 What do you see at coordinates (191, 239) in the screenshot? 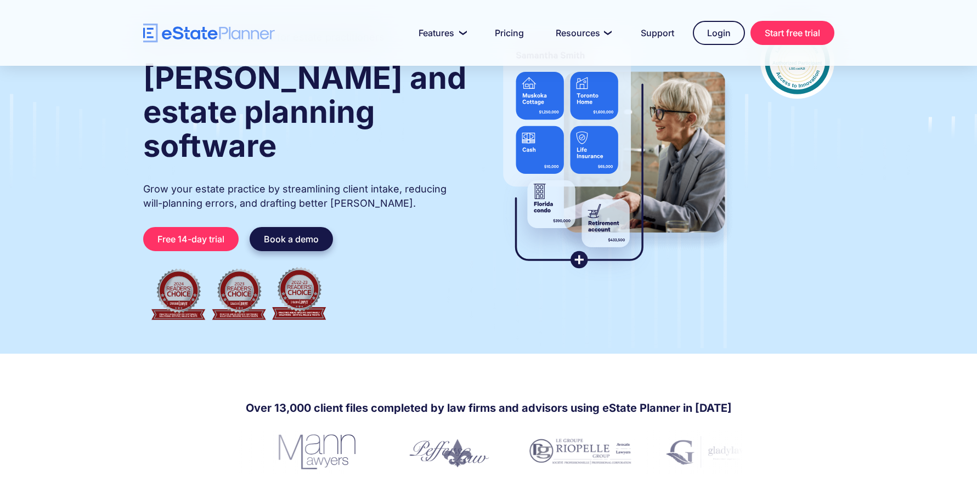
I see `a: Free 14-day trial` at bounding box center [191, 239].